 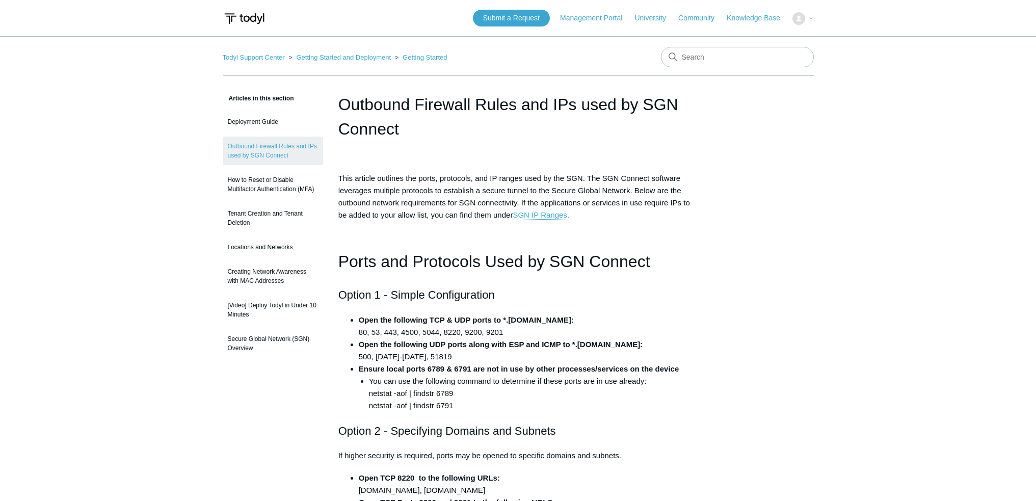 What do you see at coordinates (255, 57) in the screenshot?
I see `li: Todyl Support Center` at bounding box center [255, 57].